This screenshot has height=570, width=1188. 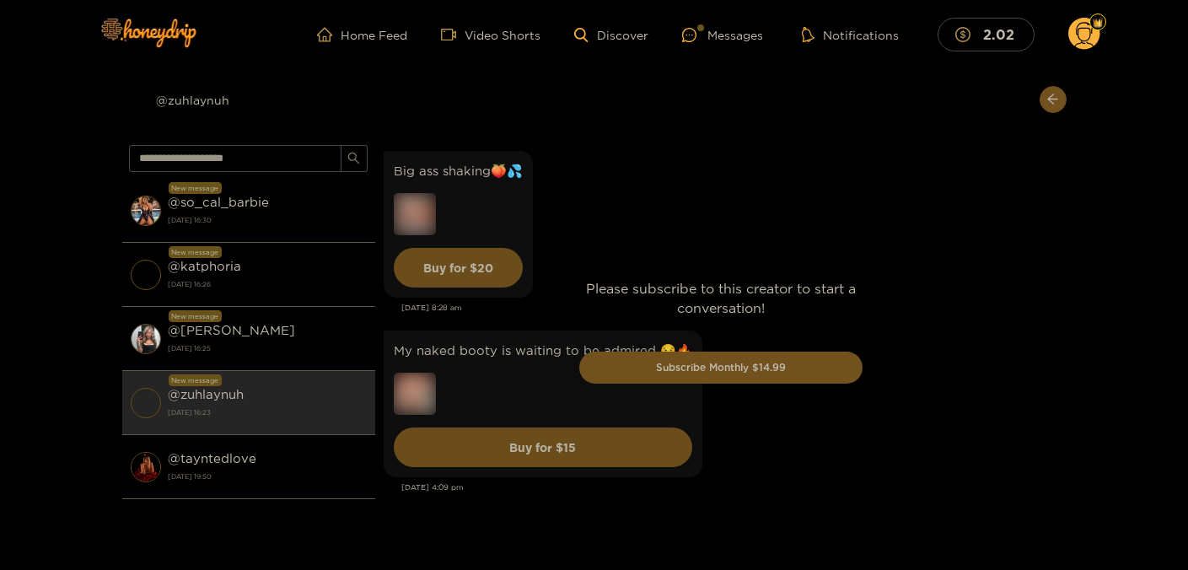 What do you see at coordinates (1098, 23) in the screenshot?
I see `img: Fan Level` at bounding box center [1098, 23].